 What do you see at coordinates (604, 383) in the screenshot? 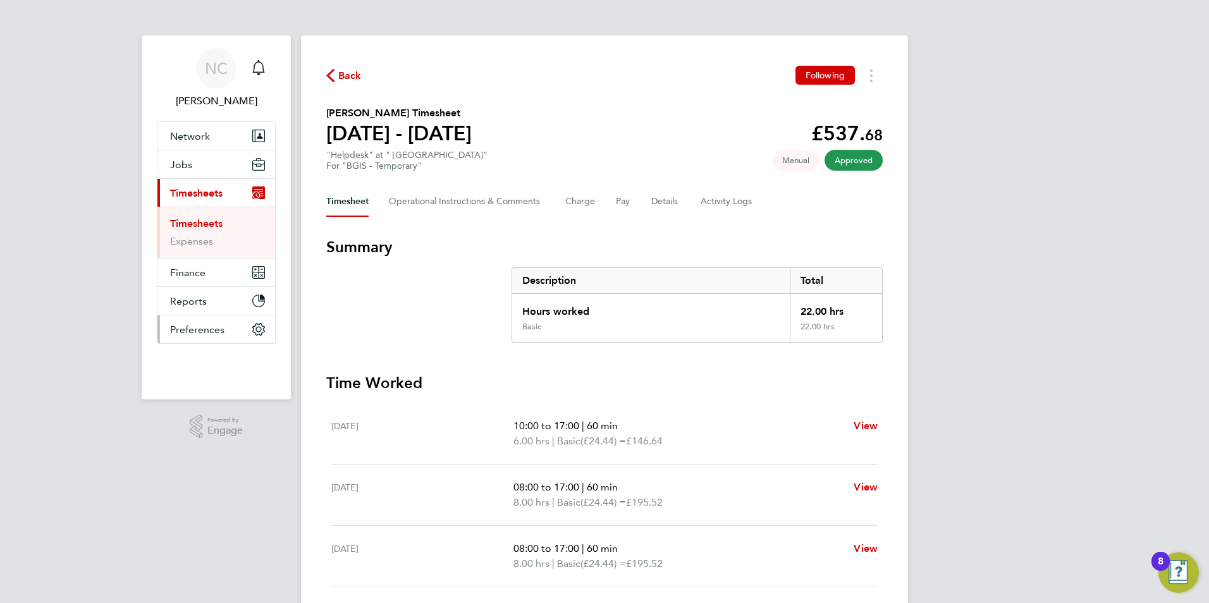
I see `h3: Time Worked` at bounding box center [604, 383].